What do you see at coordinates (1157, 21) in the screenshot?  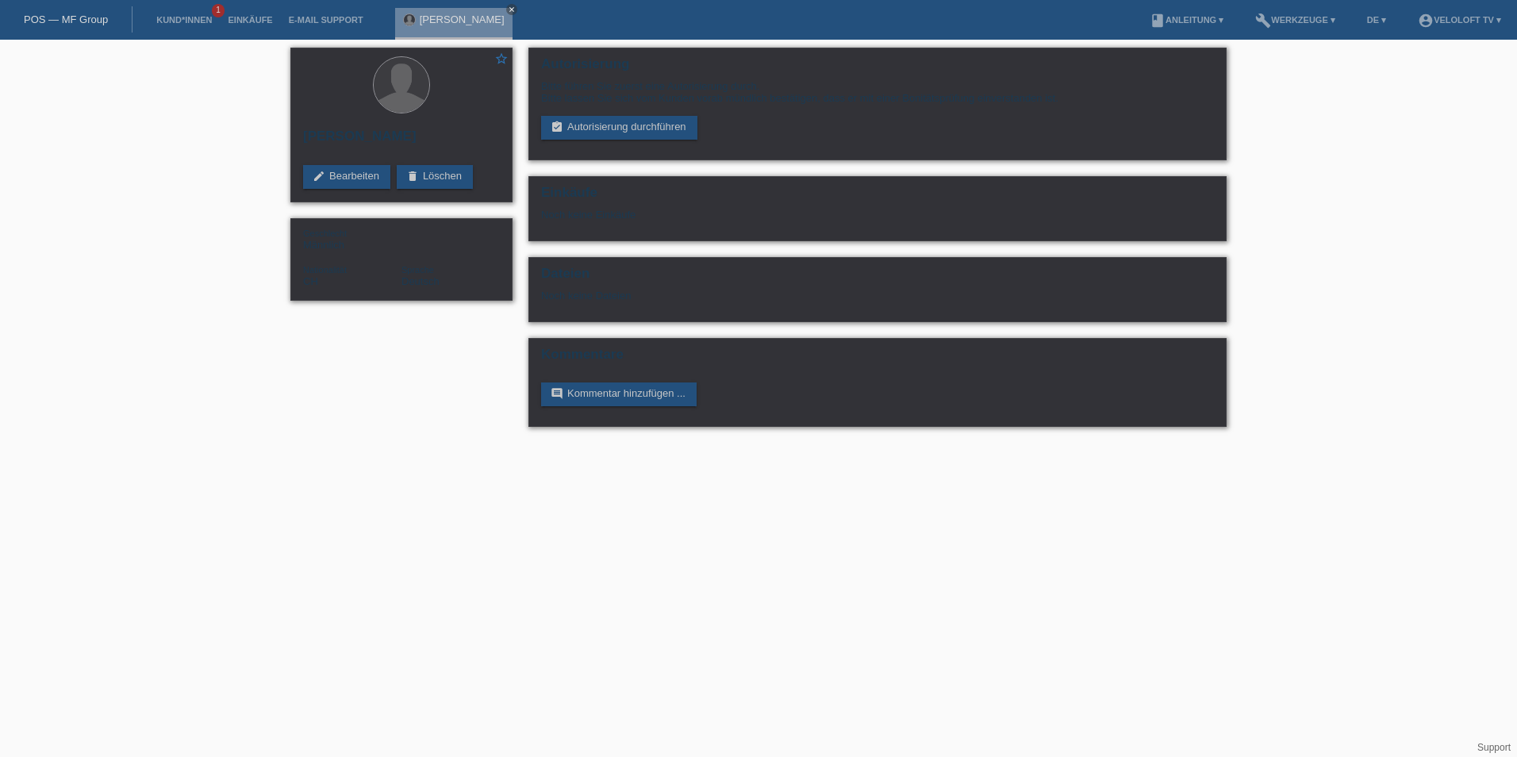 I see `i: book` at bounding box center [1157, 21].